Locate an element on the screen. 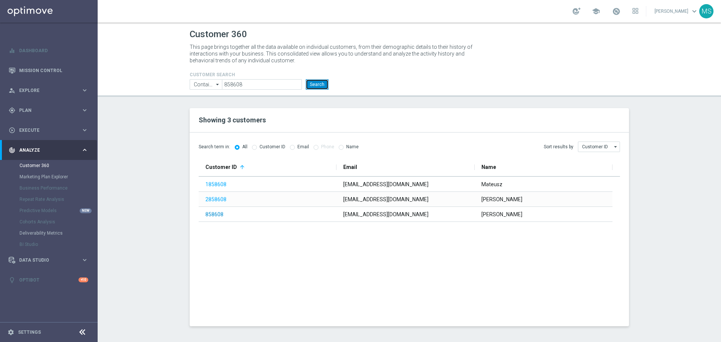 This screenshot has width=721, height=342. button: Data Studio keyboard_arrow_right is located at coordinates (48, 260).